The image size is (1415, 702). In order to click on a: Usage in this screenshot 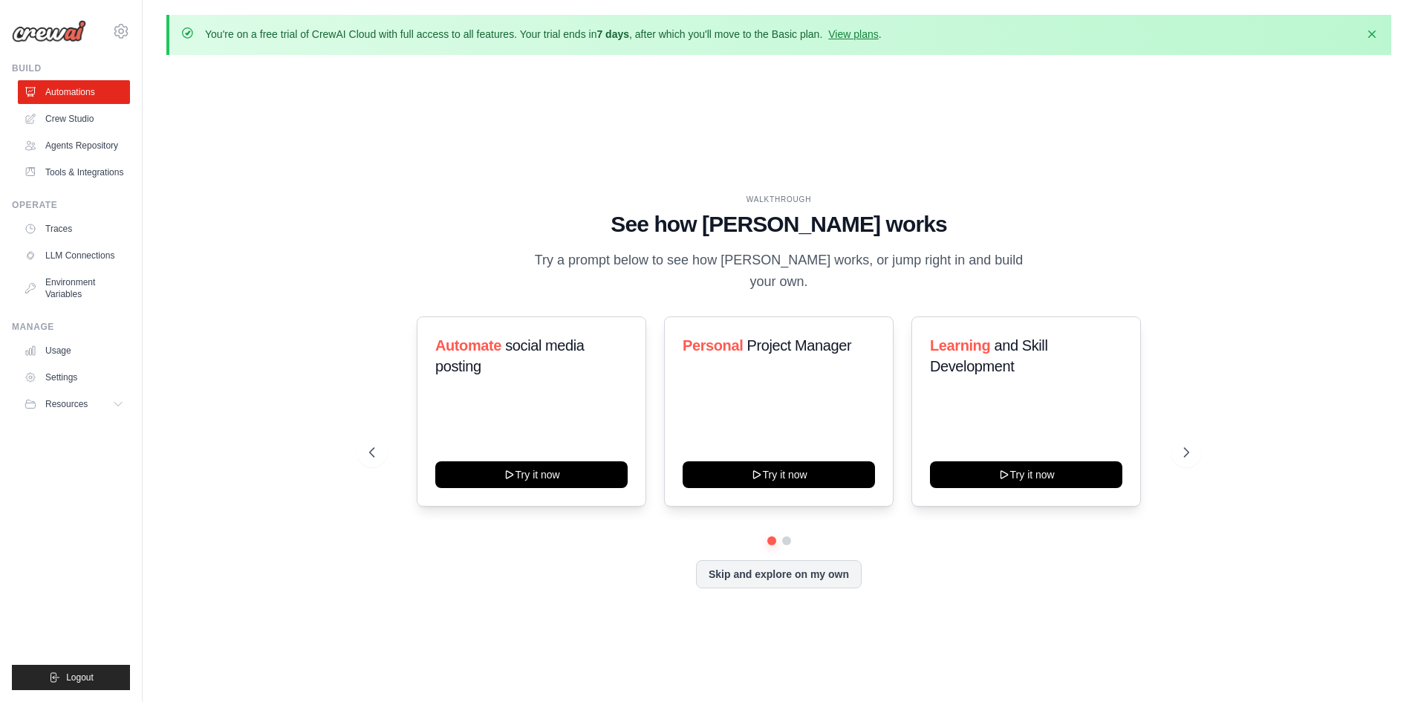, I will do `click(74, 351)`.